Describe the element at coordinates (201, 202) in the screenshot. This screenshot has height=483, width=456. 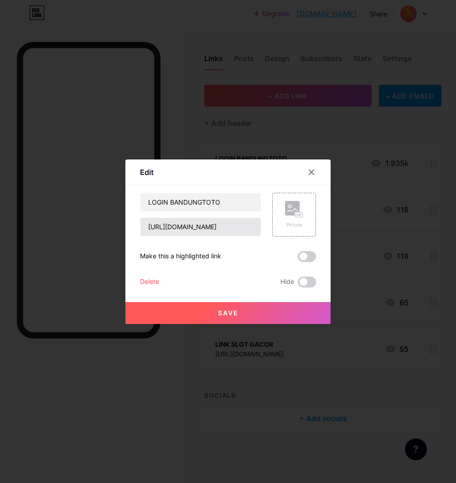
I see `input: Title` at that location.